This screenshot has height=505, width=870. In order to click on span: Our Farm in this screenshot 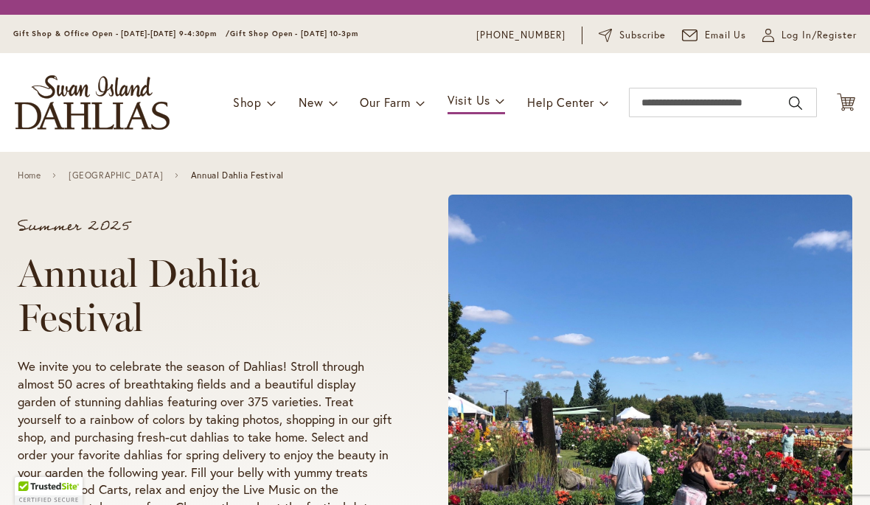, I will do `click(385, 102)`.